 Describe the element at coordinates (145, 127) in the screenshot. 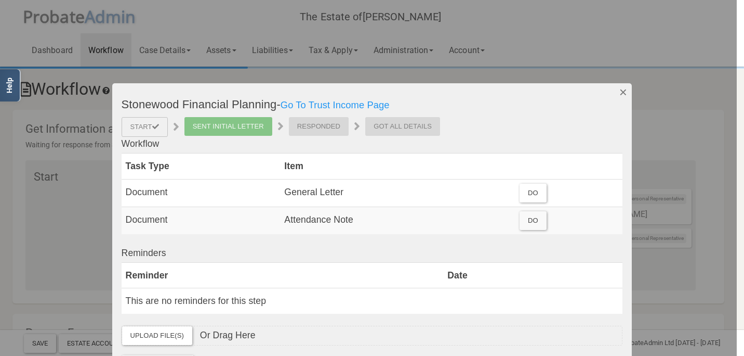

I see `div: Start` at that location.